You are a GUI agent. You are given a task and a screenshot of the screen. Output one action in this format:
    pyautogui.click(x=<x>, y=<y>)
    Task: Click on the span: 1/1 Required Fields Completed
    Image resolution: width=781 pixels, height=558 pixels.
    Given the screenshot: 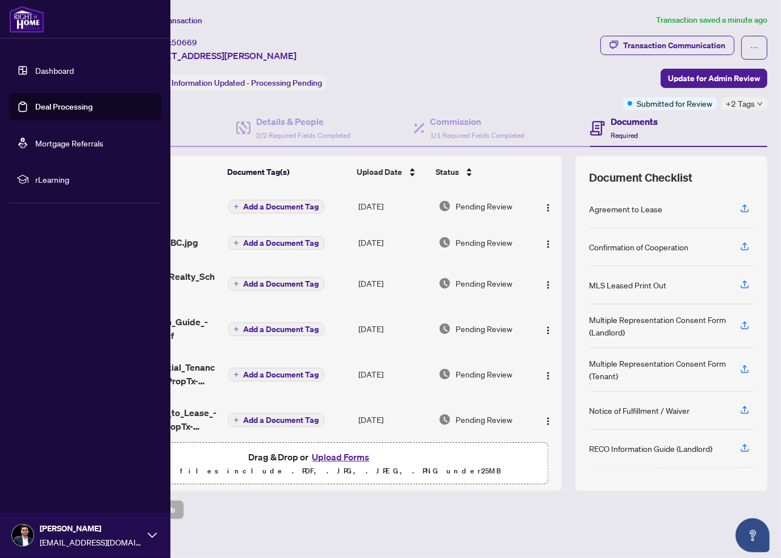 What is the action you would take?
    pyautogui.click(x=477, y=135)
    